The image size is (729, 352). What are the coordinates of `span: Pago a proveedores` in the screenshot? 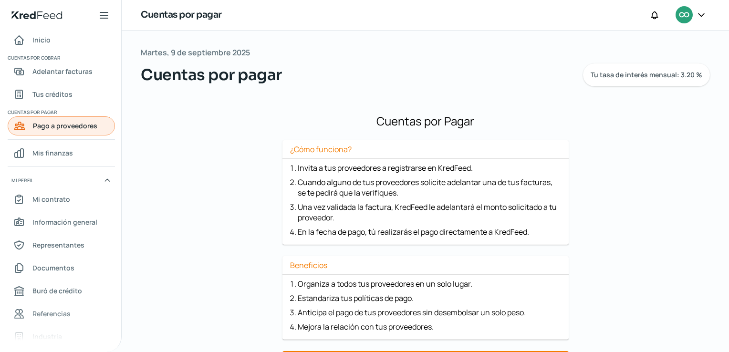 It's located at (65, 126).